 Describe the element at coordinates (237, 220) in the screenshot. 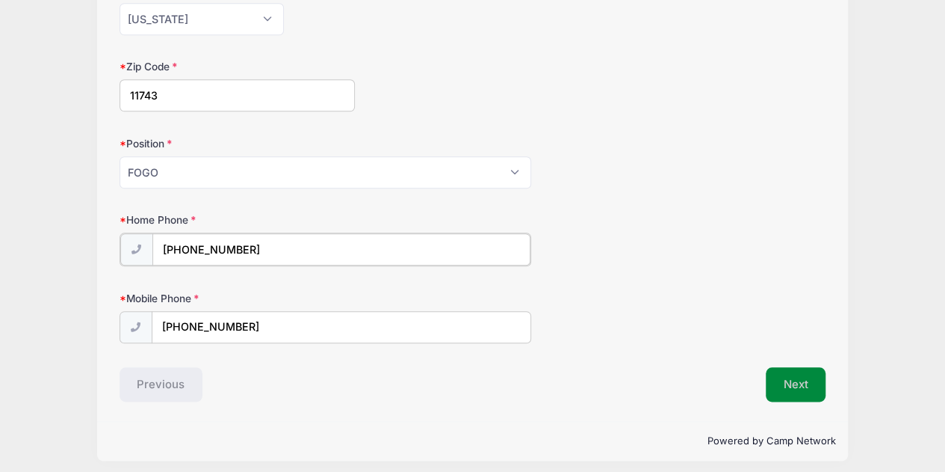

I see `label: Home Phone` at that location.